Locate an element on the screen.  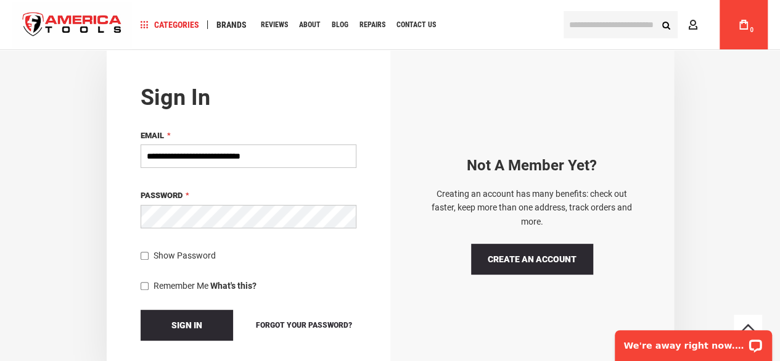
span: Forgot Your Password? is located at coordinates (304, 325).